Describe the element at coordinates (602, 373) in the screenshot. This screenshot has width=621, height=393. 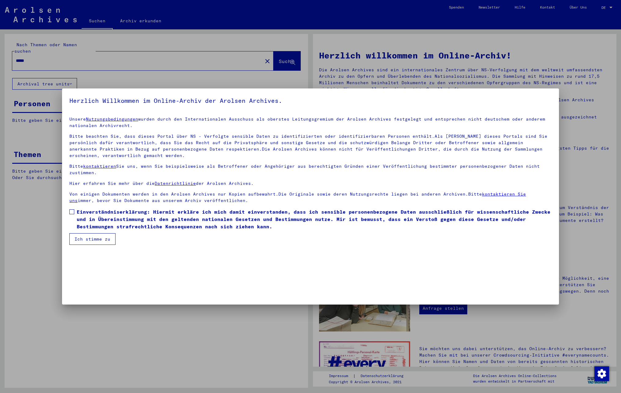
I see `img: Zustimmung ändern` at that location.